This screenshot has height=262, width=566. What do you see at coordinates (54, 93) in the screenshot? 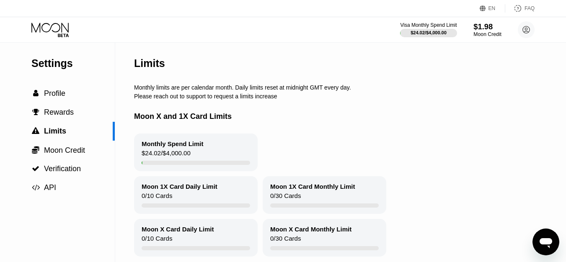
I see `span: Profile` at bounding box center [54, 93].